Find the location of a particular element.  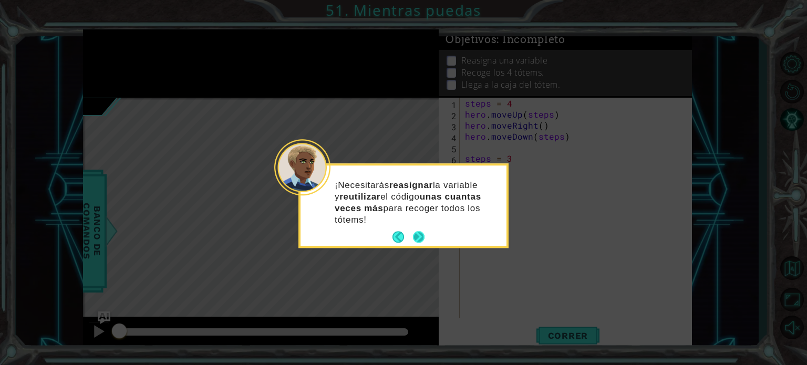

p: ¡Necesitarás la variable y el código para recoger todos los tótems! is located at coordinates (417, 203).